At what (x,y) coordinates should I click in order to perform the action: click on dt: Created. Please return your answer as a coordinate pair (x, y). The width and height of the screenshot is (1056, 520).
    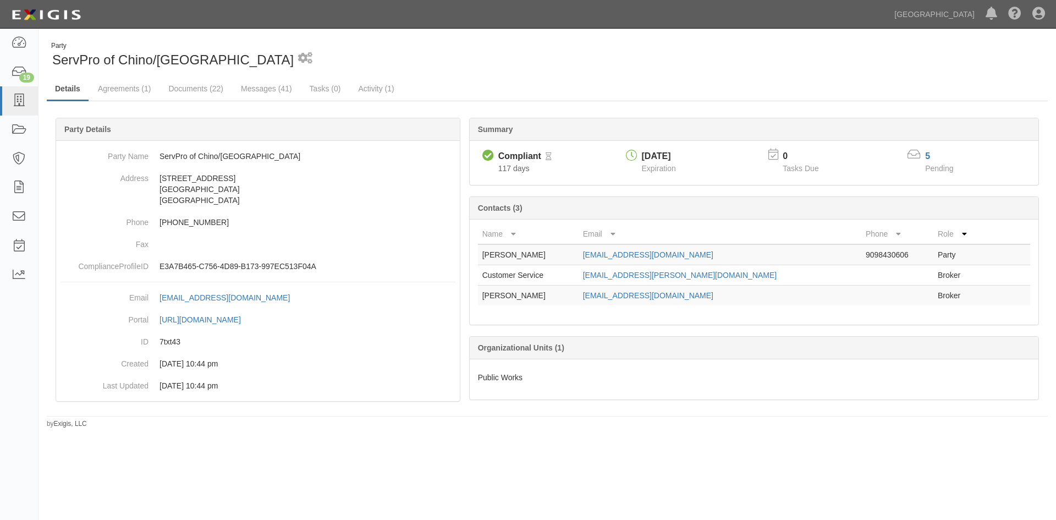
    Looking at the image, I should click on (105, 361).